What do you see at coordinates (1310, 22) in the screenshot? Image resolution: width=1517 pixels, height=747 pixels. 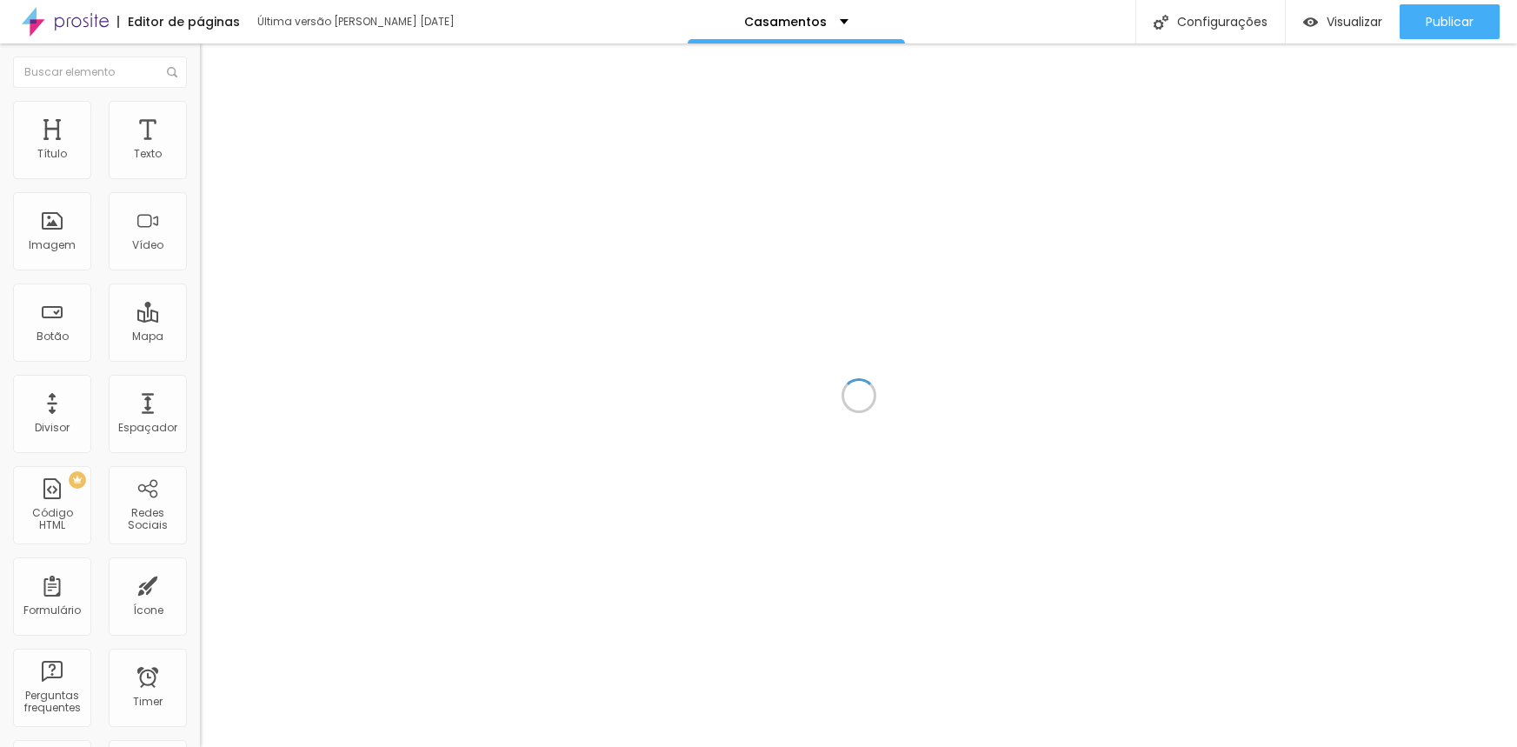 I see `img: view-1.svg` at bounding box center [1310, 22].